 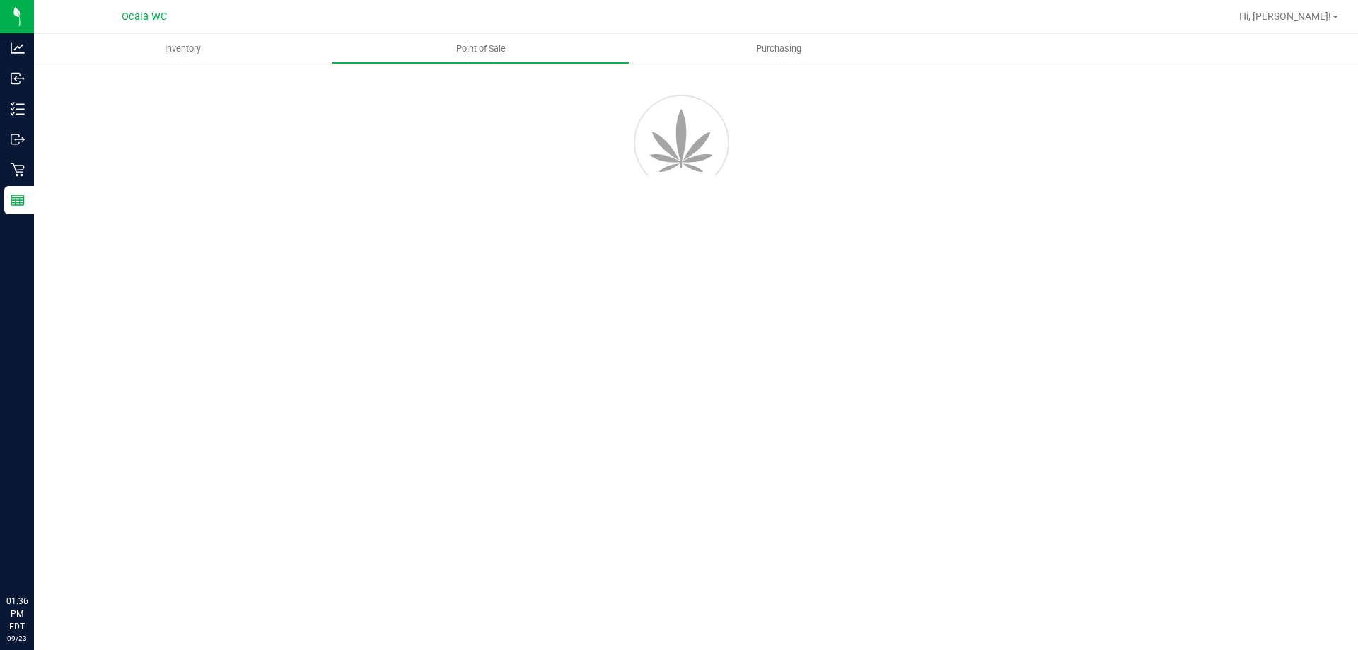 What do you see at coordinates (18, 200) in the screenshot?
I see `inline-svg: Reports` at bounding box center [18, 200].